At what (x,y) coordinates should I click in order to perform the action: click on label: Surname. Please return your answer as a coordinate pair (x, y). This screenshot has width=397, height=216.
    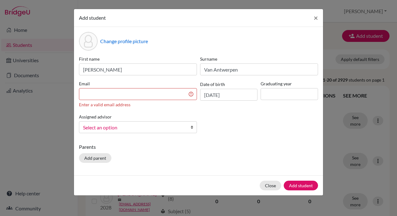
    Looking at the image, I should click on (259, 59).